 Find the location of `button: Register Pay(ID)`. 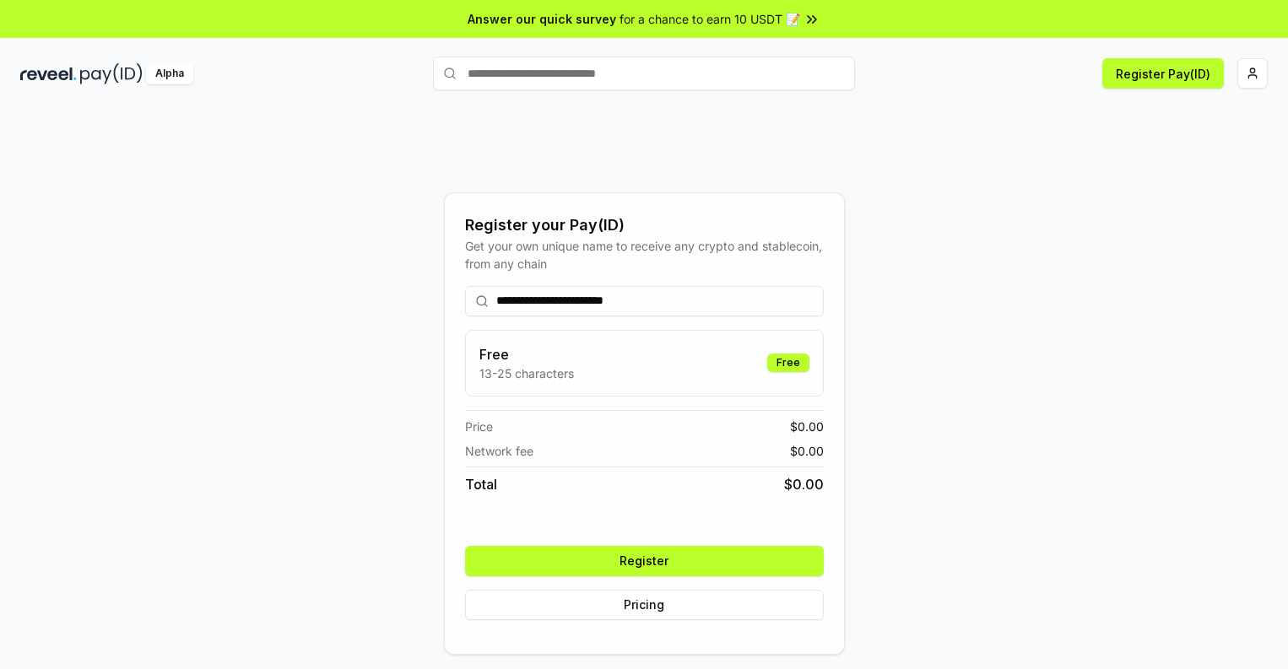

button: Register Pay(ID) is located at coordinates (1163, 73).